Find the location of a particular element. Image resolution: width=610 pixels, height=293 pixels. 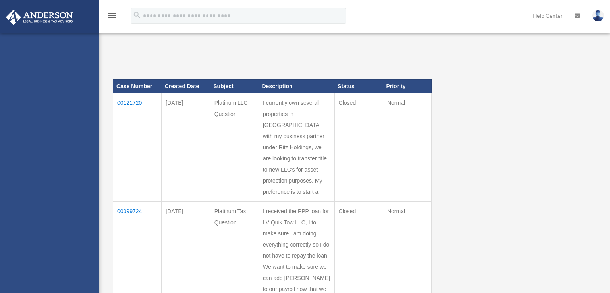

th: Case Number is located at coordinates (137, 86).